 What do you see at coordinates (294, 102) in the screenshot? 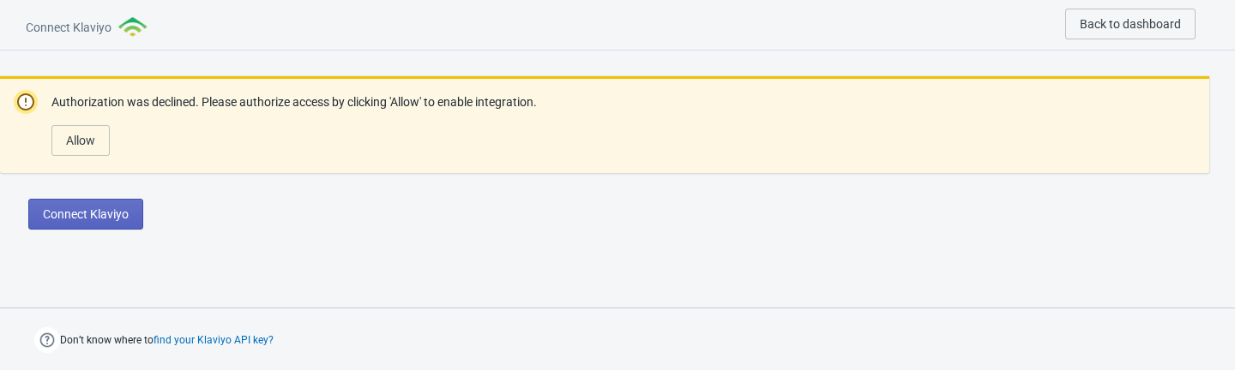
I see `p: Authorization was declined. Please authorize access by clicking 'Allow' to enable integration.` at bounding box center [294, 102].